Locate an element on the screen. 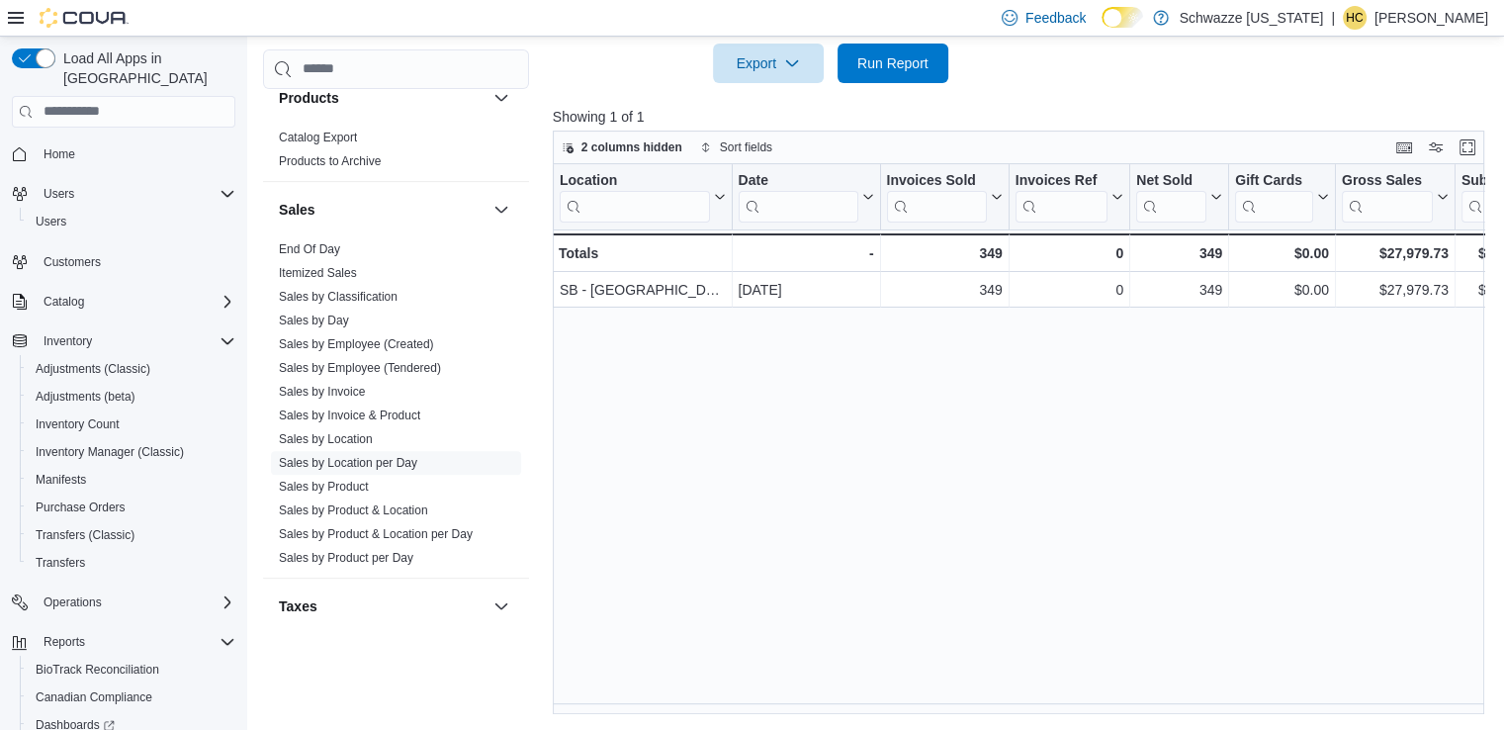 This screenshot has height=730, width=1504. span: Sales by Day is located at coordinates (314, 320).